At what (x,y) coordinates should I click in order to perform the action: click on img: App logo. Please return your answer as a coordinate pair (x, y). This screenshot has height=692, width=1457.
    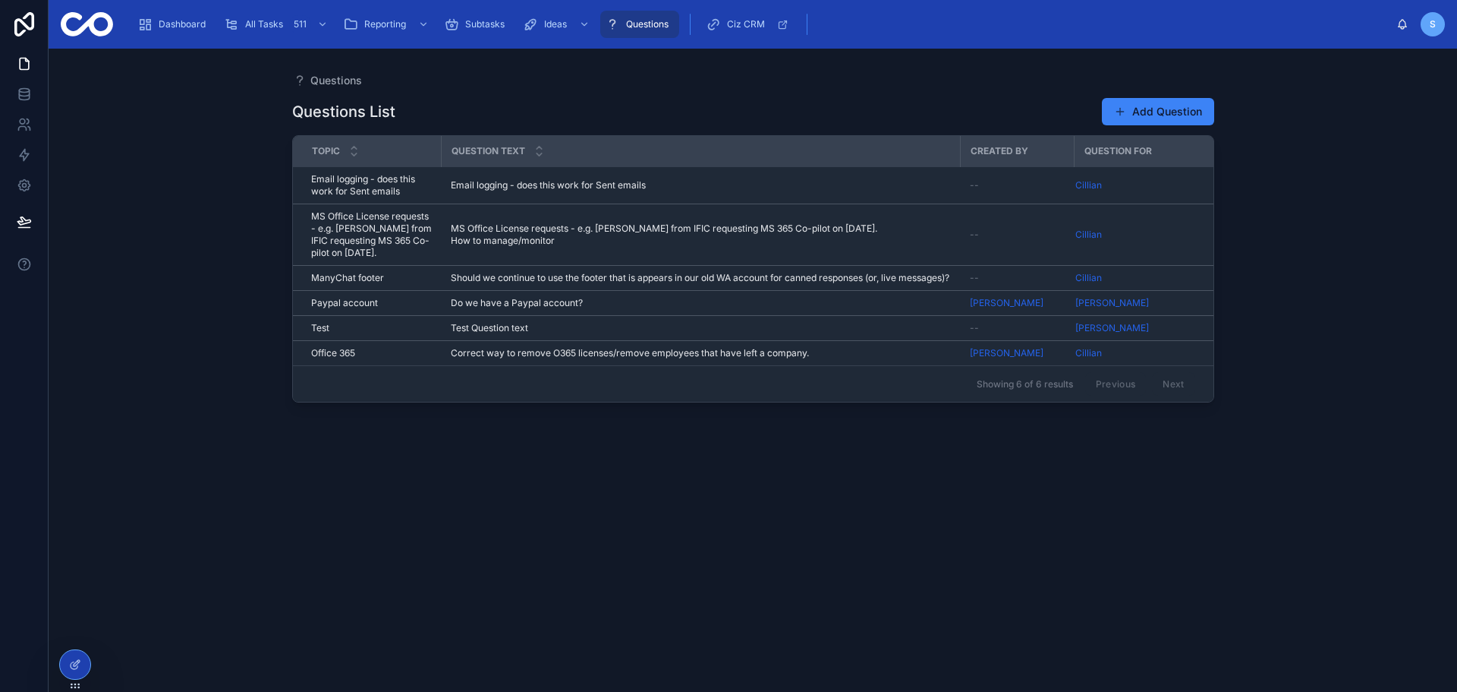
    Looking at the image, I should click on (87, 24).